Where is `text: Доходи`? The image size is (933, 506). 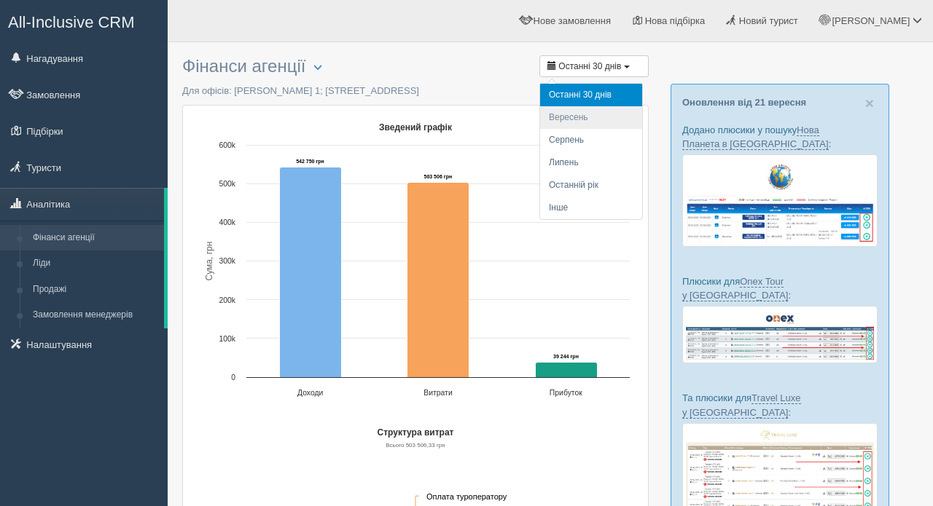
text: Доходи is located at coordinates (310, 393).